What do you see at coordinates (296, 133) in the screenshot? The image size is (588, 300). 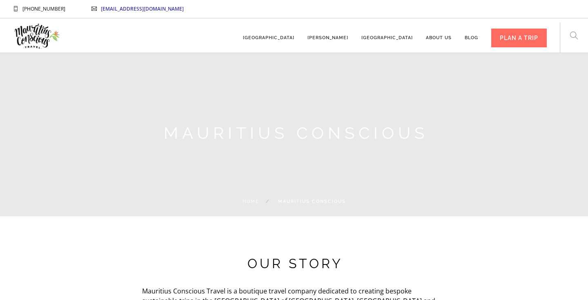 I see `h2: Mauritius Conscious` at bounding box center [296, 133].